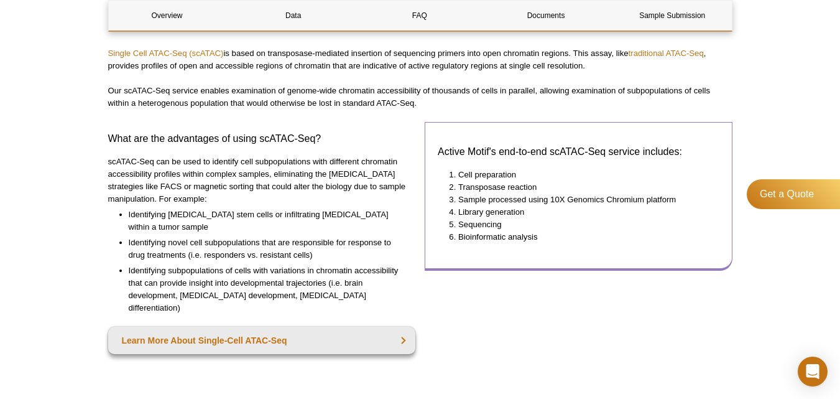 Image resolution: width=840 pixels, height=399 pixels. Describe the element at coordinates (262, 139) in the screenshot. I see `h3: What are the advantages of using scATAC-Seq?` at that location.